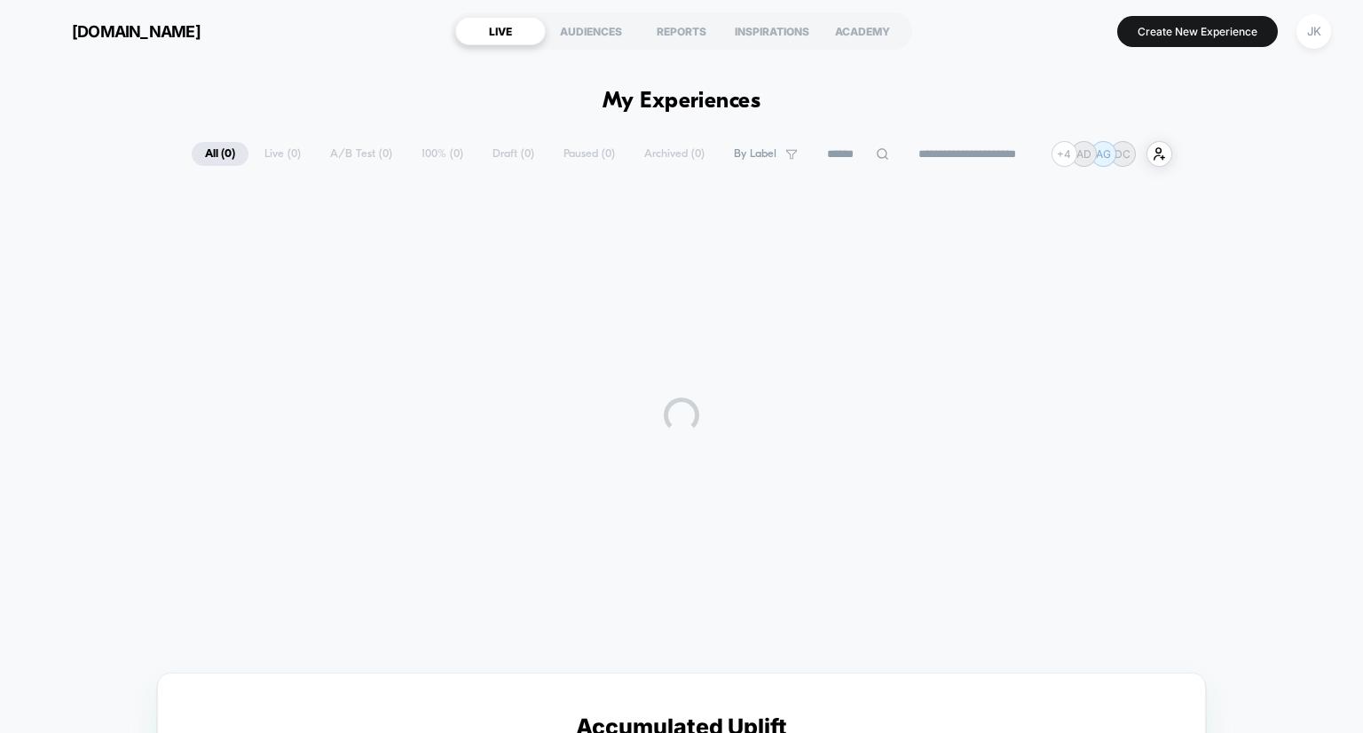  What do you see at coordinates (1103, 154) in the screenshot?
I see `p: AG` at bounding box center [1103, 154].